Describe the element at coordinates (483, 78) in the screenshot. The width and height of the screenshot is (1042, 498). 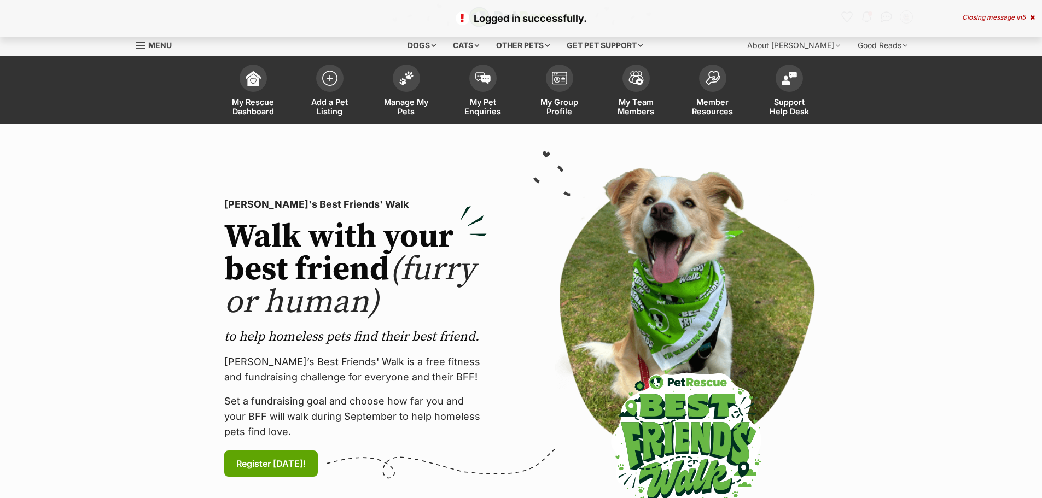
I see `img: pet-enquiries-icon-7e3ad2cf08bfb03b45e93fb7055b45f3efa6380592205ae92323e6603595dc1f.svg` at that location.